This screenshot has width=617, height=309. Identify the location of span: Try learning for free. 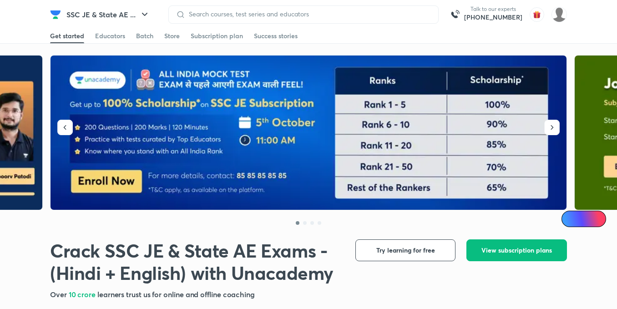
(405, 250).